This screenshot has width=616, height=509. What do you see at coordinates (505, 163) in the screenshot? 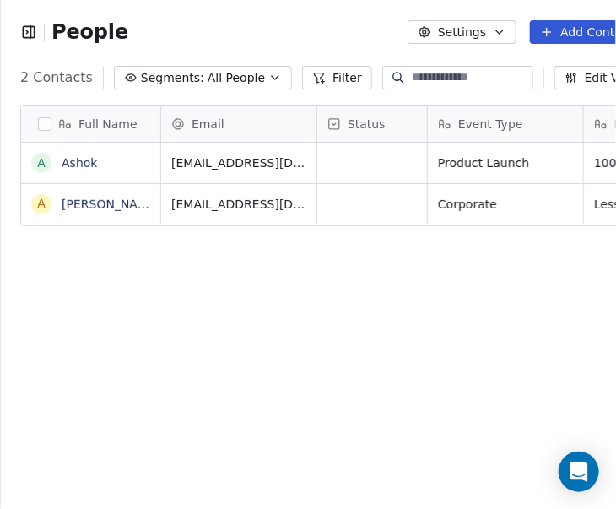
I see `span: Product Launch` at bounding box center [505, 163].